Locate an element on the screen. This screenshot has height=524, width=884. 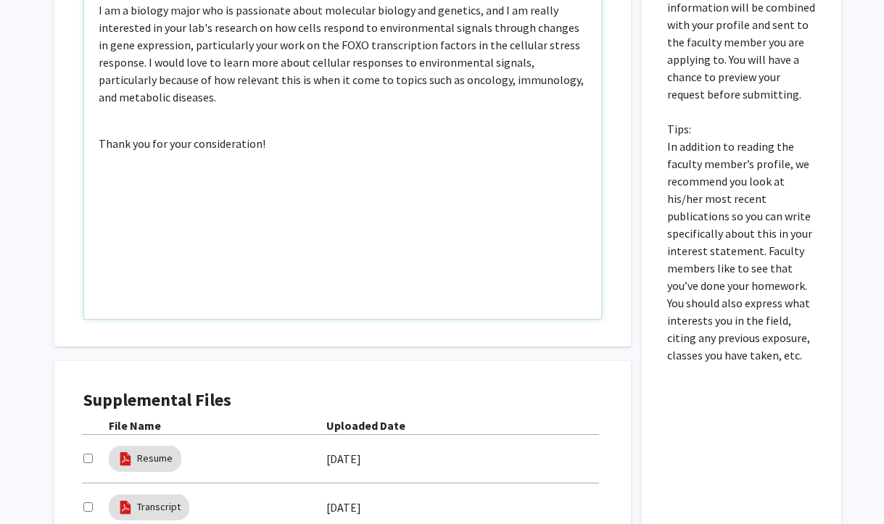
p: Thank you for your consideration! is located at coordinates (342, 144).